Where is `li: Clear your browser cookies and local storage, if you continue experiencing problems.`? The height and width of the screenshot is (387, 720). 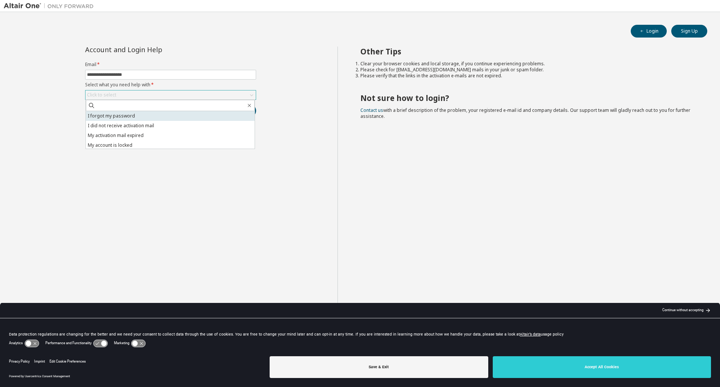 li: Clear your browser cookies and local storage, if you continue experiencing problems. is located at coordinates (527, 64).